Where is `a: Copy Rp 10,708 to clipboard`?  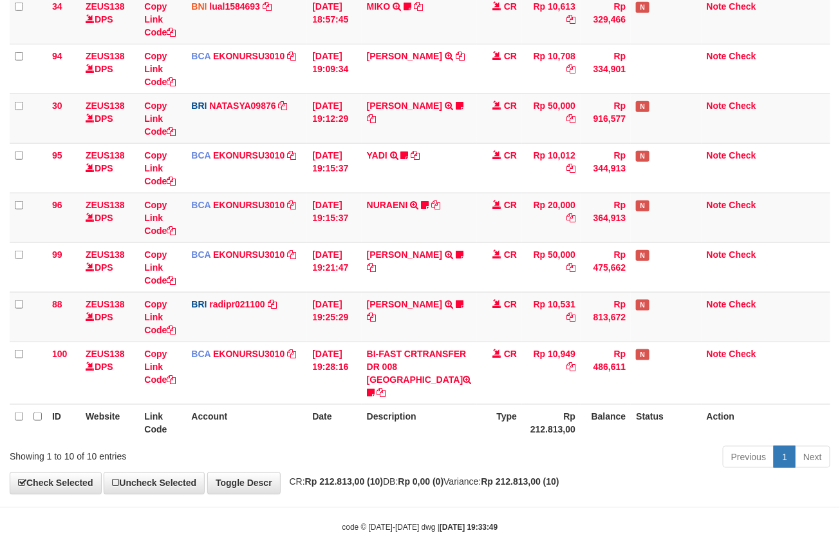
a: Copy Rp 10,708 to clipboard is located at coordinates (571, 69).